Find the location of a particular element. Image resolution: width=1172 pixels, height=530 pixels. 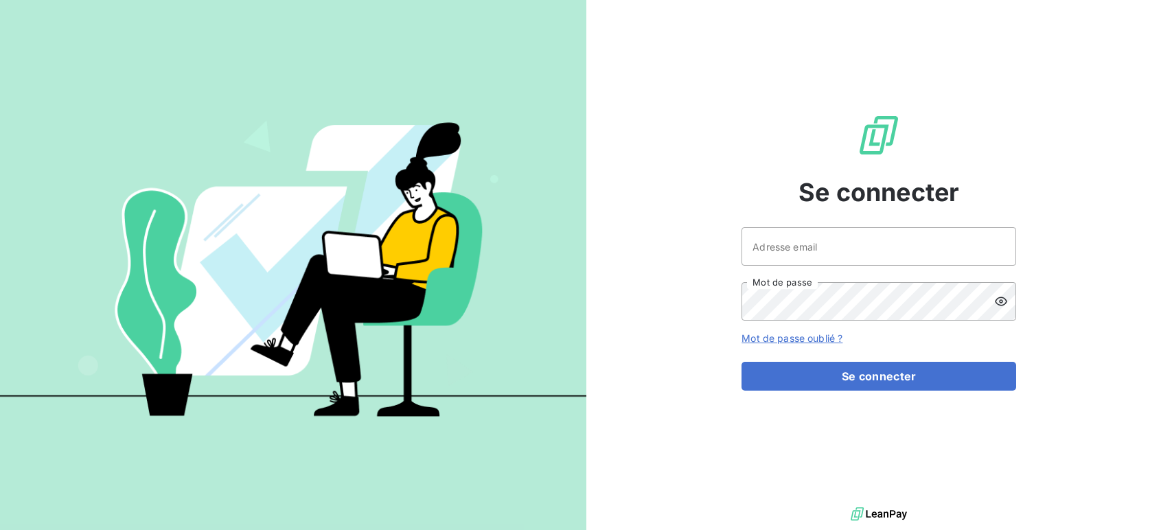

input: placeholder is located at coordinates (879, 247).